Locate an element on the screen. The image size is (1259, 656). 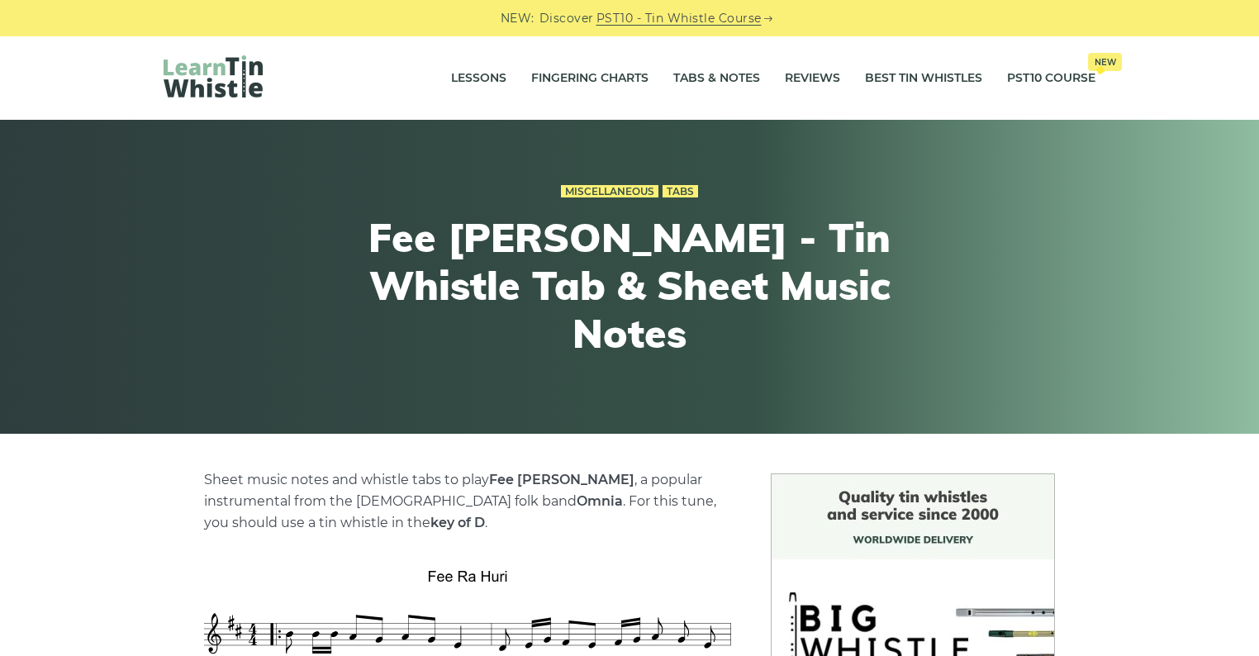
span: New is located at coordinates (1105, 62).